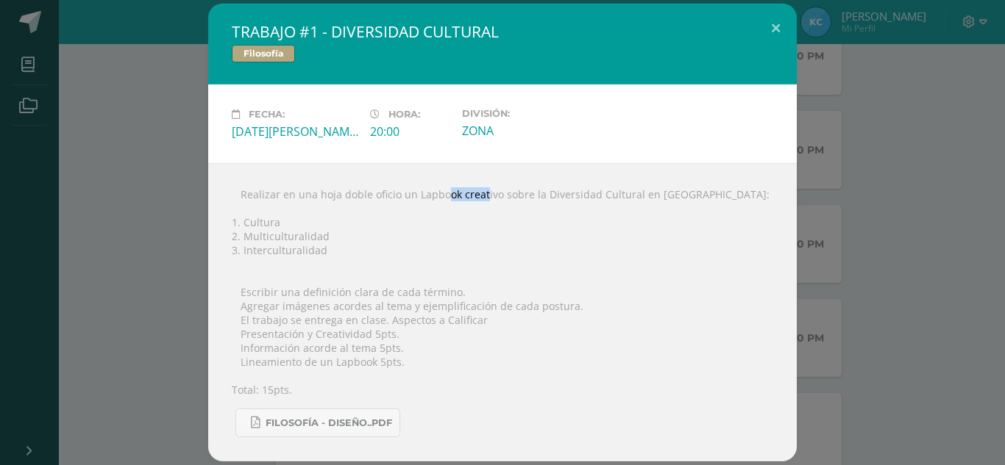  I want to click on span: FILOSOFÍA - DISEÑO..pdf, so click(329, 424).